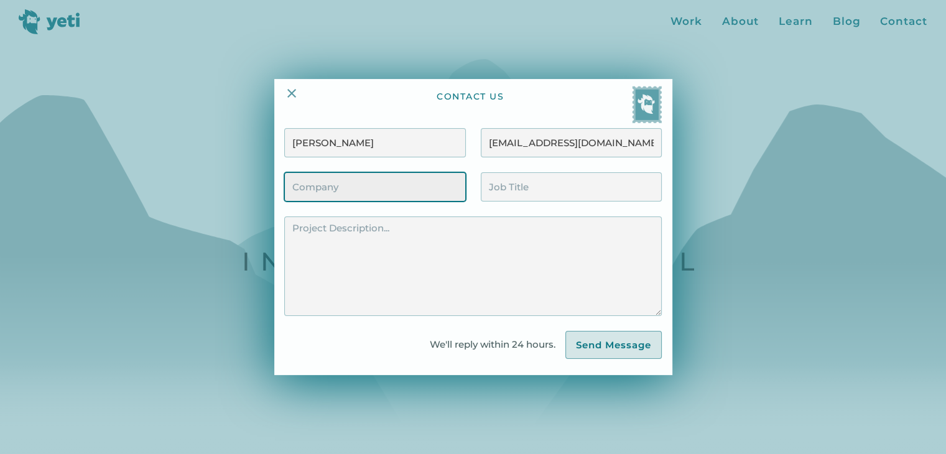 This screenshot has width=946, height=454. Describe the element at coordinates (647, 104) in the screenshot. I see `img: Yeti postage stamp` at that location.